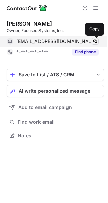  I want to click on span: AI write personalized message, so click(54, 91).